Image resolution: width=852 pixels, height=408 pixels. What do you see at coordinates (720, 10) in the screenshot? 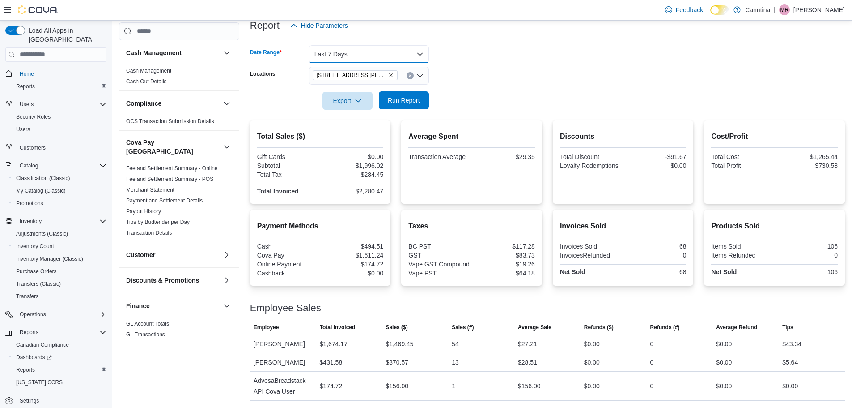
I see `input: Dark Mode` at bounding box center [720, 10].